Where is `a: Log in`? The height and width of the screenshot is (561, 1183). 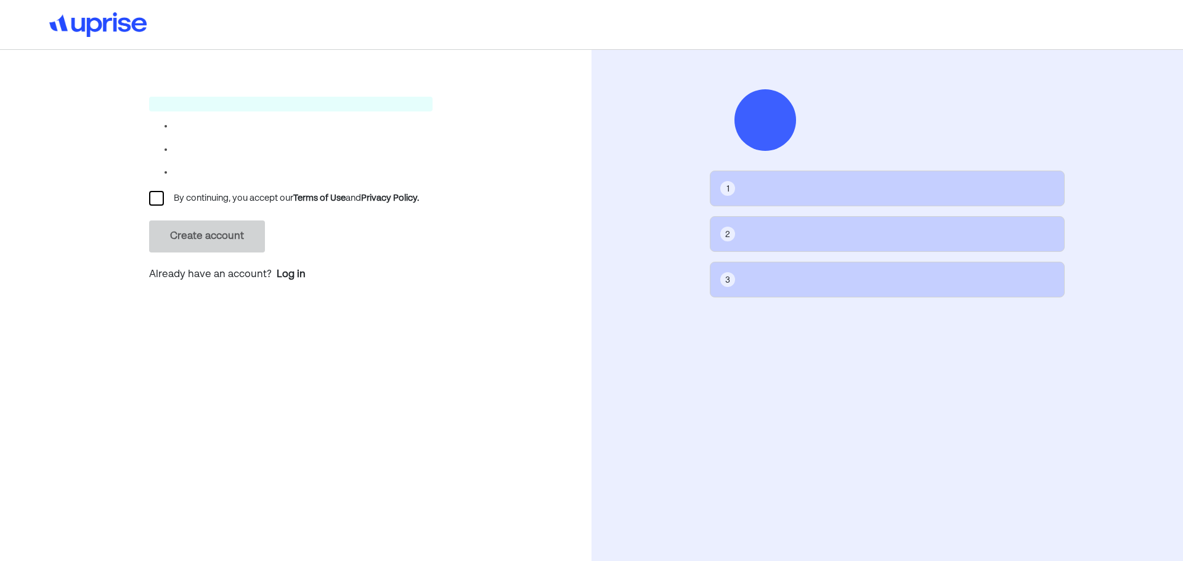 a: Log in is located at coordinates (291, 275).